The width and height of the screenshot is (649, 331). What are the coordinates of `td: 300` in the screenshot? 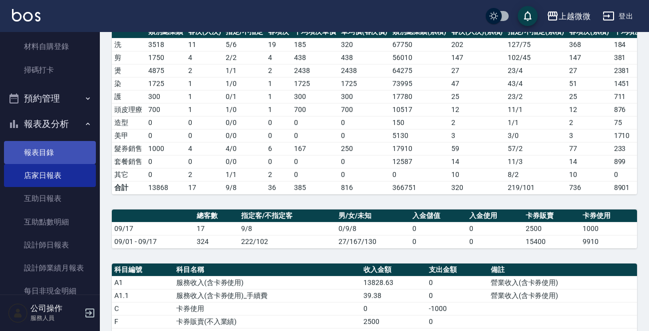 It's located at (315, 96).